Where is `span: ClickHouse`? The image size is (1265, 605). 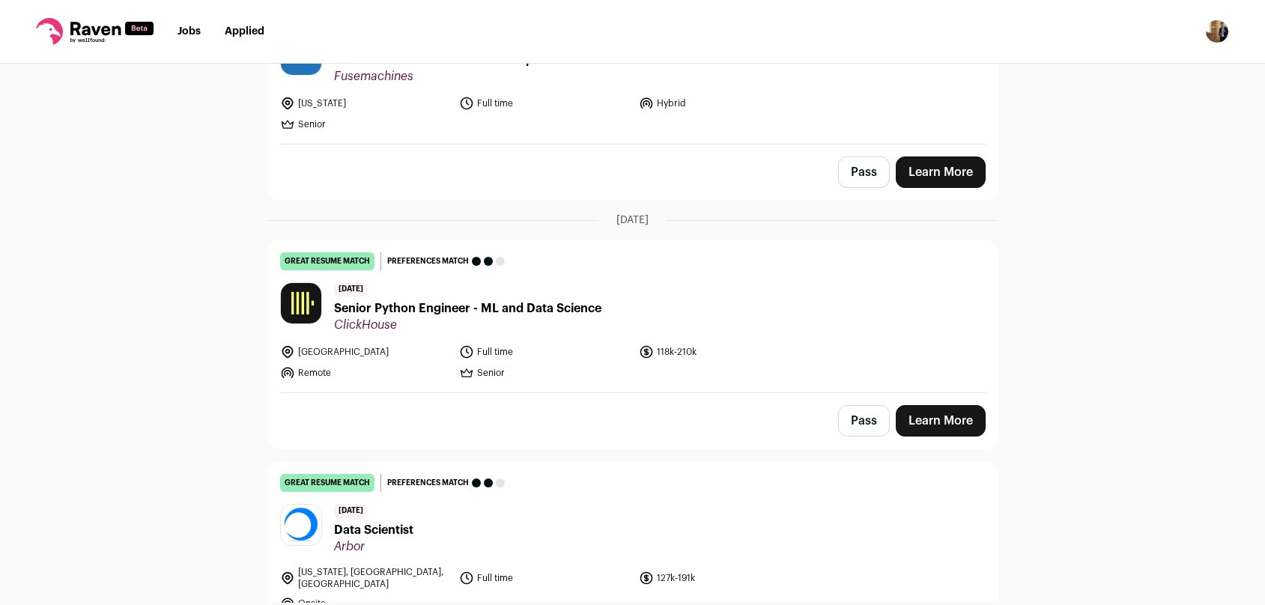
span: ClickHouse is located at coordinates (467, 325).